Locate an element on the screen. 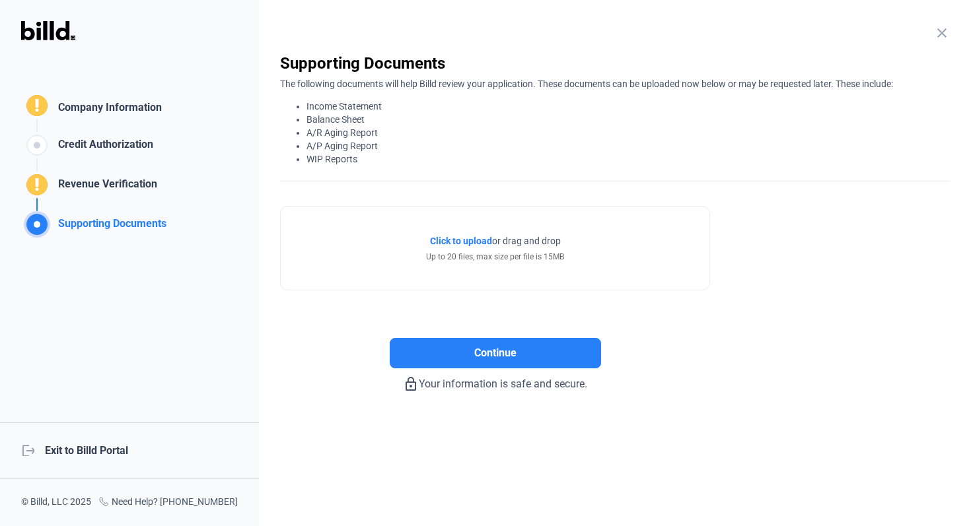 The height and width of the screenshot is (526, 971). div: Your information is safe and secure. is located at coordinates (494, 380).